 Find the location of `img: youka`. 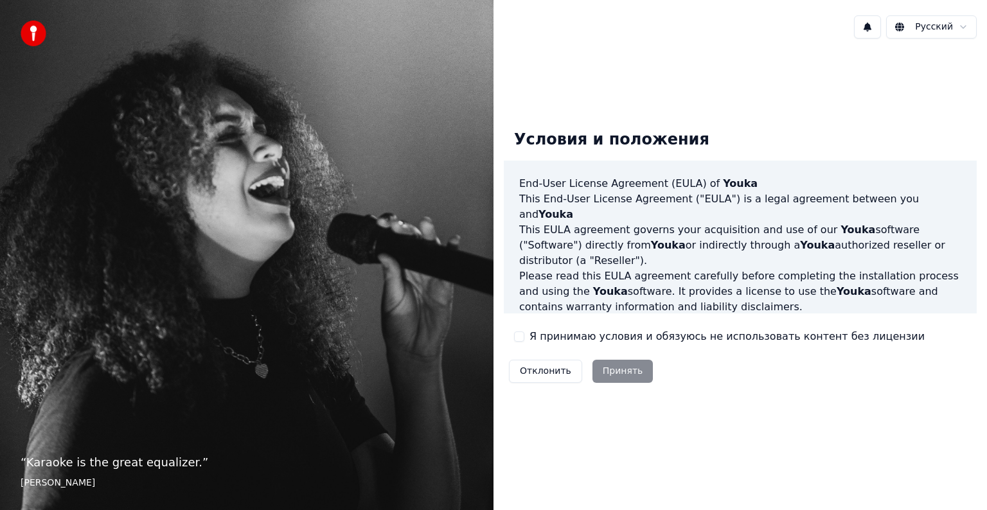

img: youka is located at coordinates (33, 33).